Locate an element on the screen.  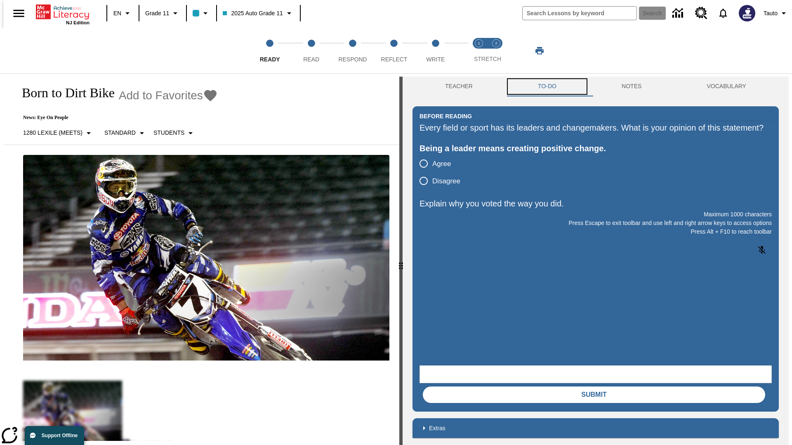
button: Select Lexile, 1280 Lexile (Meets) is located at coordinates (58, 133).